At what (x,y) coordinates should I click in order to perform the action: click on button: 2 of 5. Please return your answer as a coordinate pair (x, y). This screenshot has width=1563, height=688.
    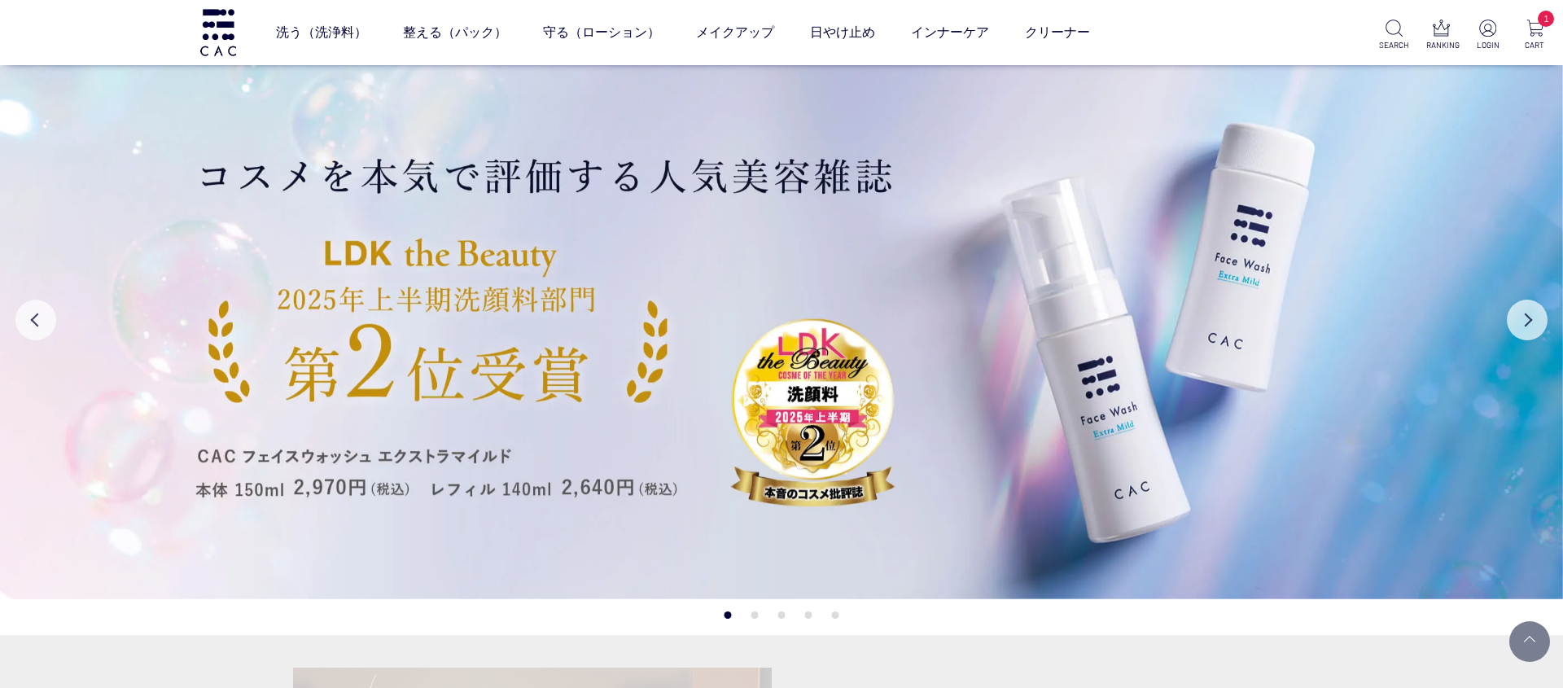
    Looking at the image, I should click on (755, 615).